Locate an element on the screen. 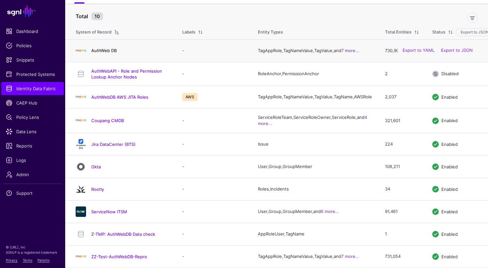  a: Identity Data Fabric is located at coordinates (33, 89).